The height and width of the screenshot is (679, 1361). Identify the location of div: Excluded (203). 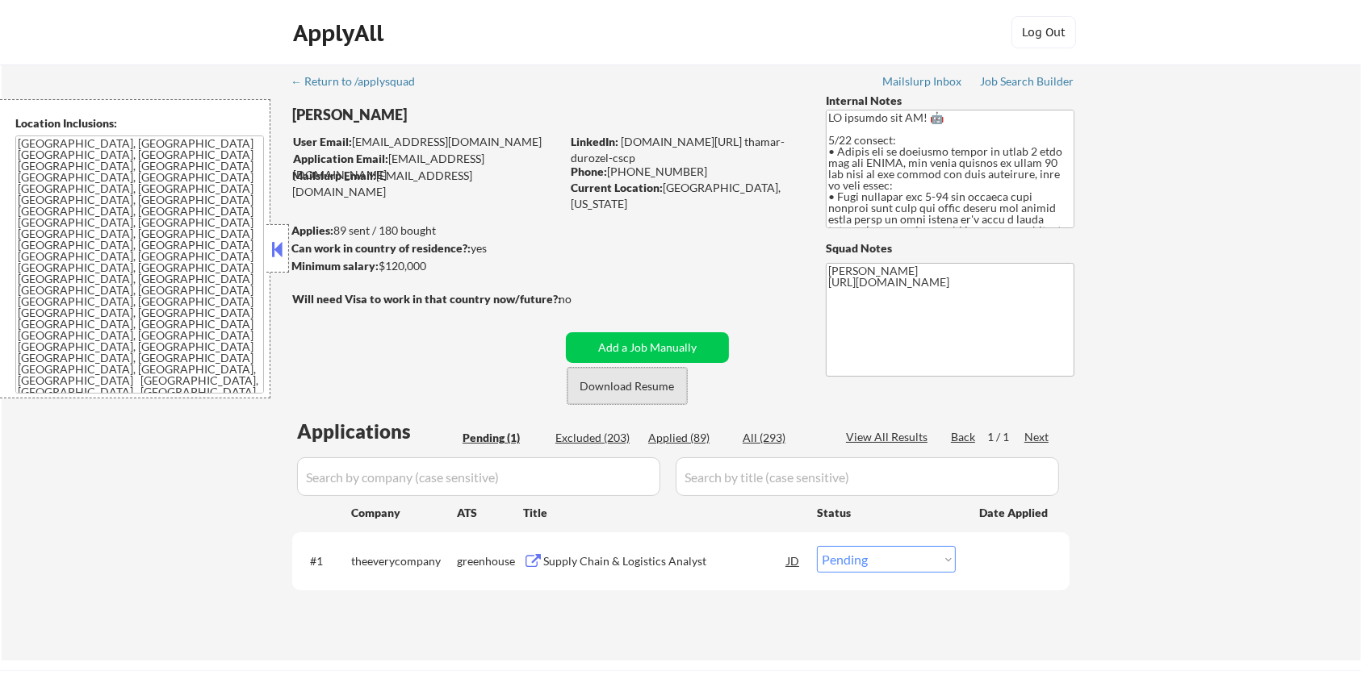
(596, 438).